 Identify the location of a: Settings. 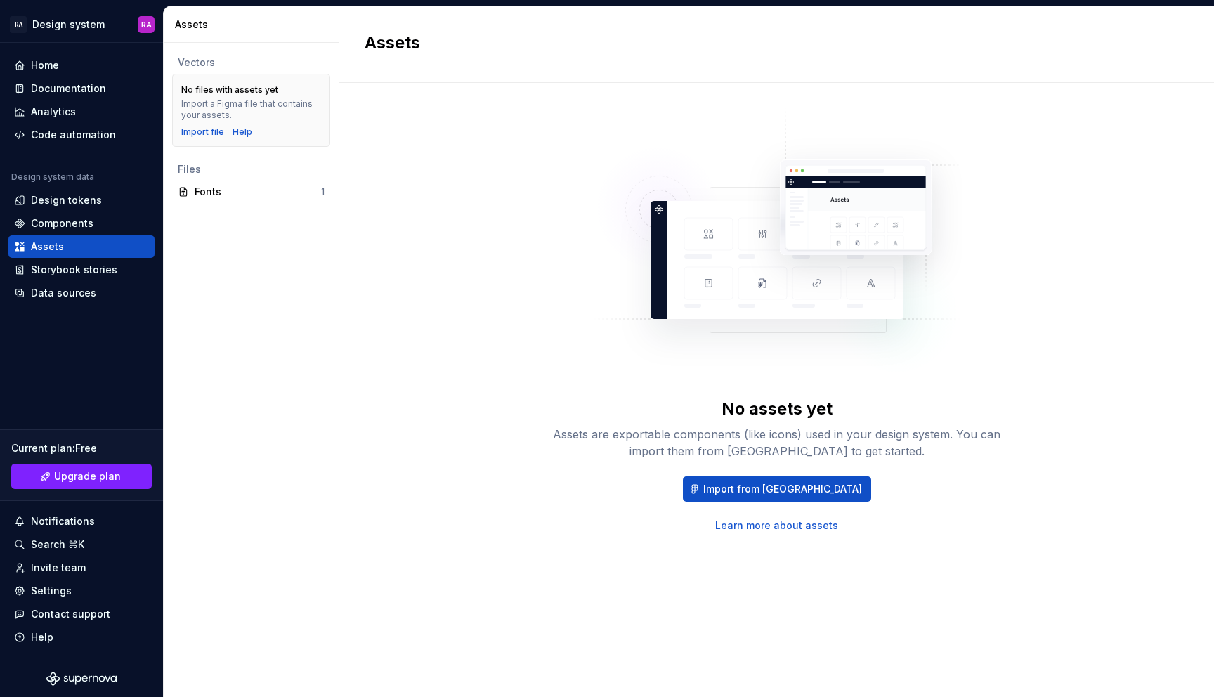
(81, 591).